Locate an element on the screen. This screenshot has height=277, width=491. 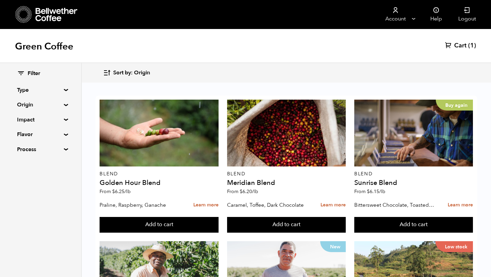
p: Buy again is located at coordinates (455, 105).